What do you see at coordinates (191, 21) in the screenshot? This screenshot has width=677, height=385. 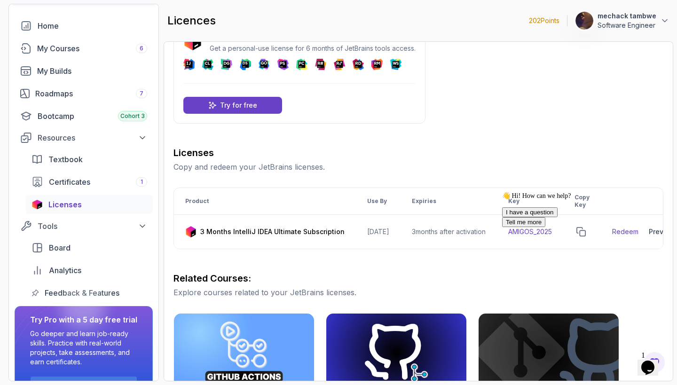 I see `h2: licences` at bounding box center [191, 21].